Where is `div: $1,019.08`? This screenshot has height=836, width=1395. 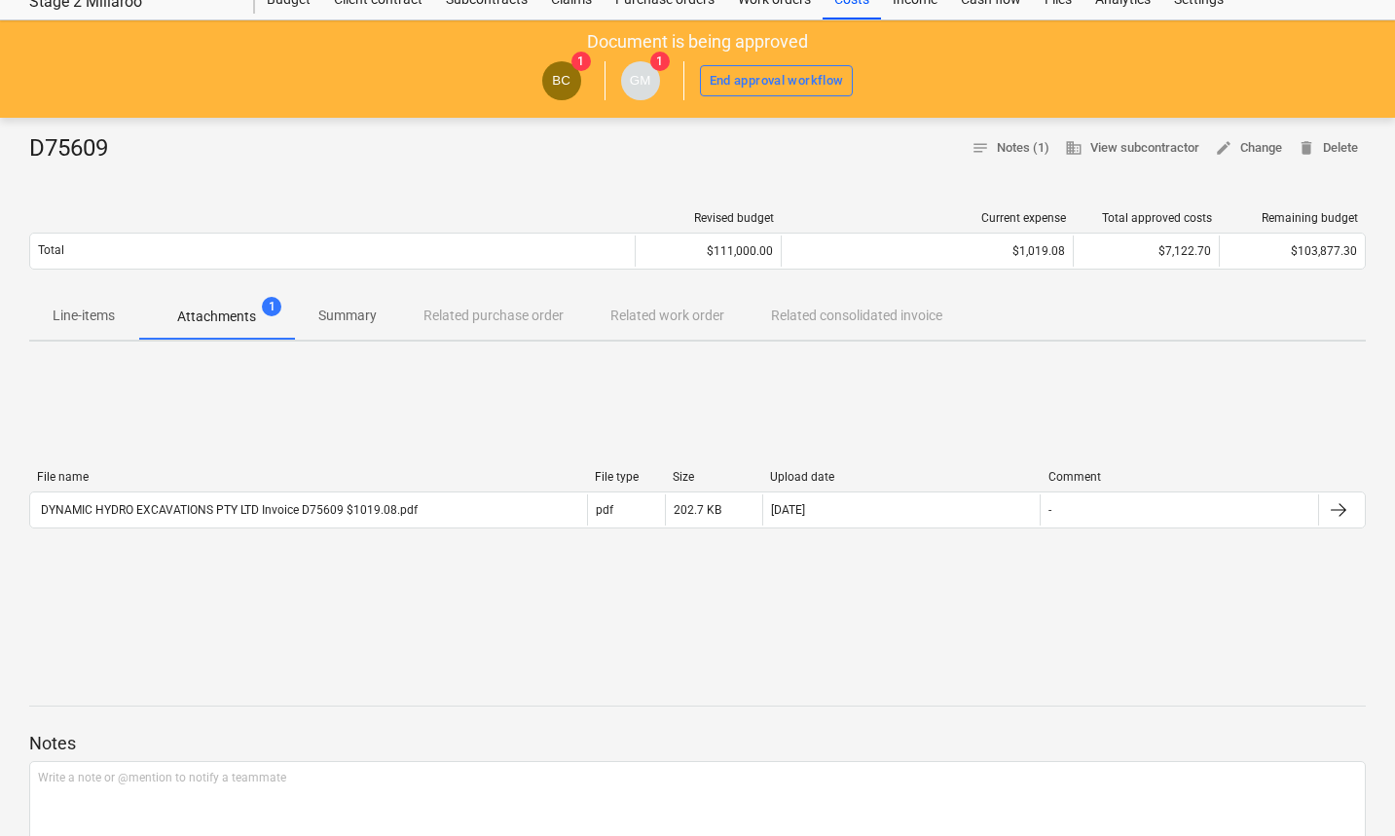
div: $1,019.08 is located at coordinates (927, 251).